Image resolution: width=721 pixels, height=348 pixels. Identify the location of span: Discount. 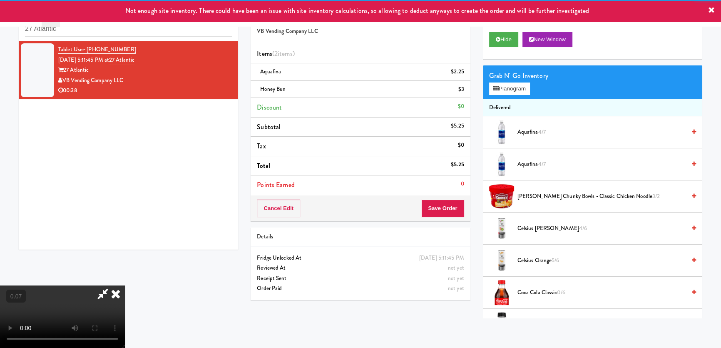
(269, 107).